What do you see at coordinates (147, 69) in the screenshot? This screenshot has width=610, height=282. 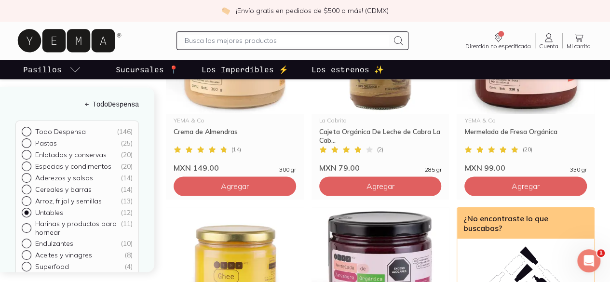 I see `a: Sucursales 📍` at bounding box center [147, 69].